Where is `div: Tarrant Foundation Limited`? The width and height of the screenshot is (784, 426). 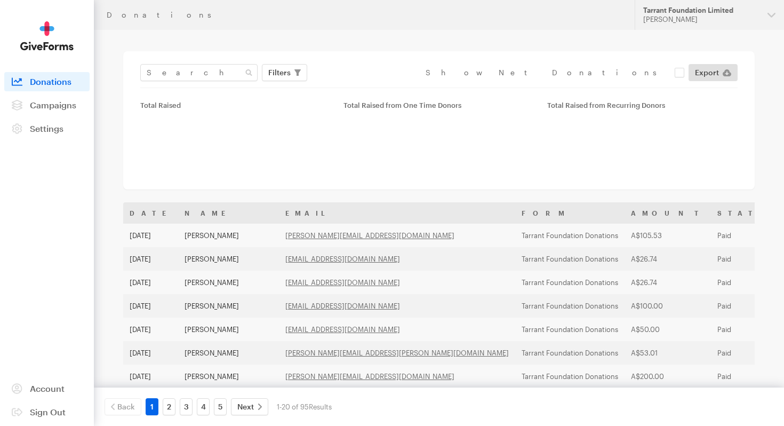 div: Tarrant Foundation Limited is located at coordinates (701, 10).